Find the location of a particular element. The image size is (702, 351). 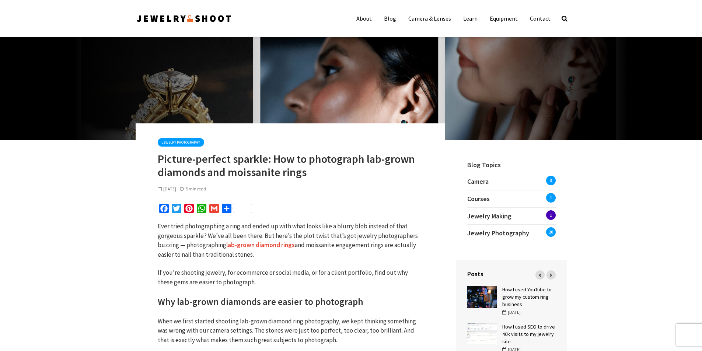

span: 3 is located at coordinates (551, 181).